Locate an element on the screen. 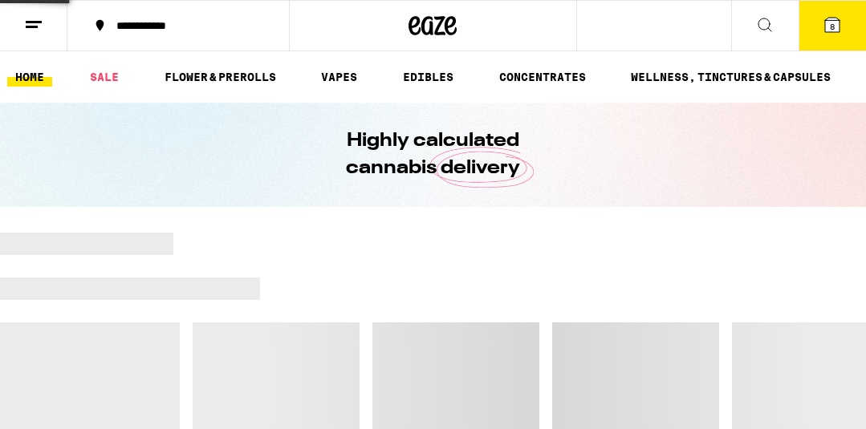 This screenshot has width=866, height=429. a: WELLNESS, TINCTURES & CAPSULES is located at coordinates (730, 77).